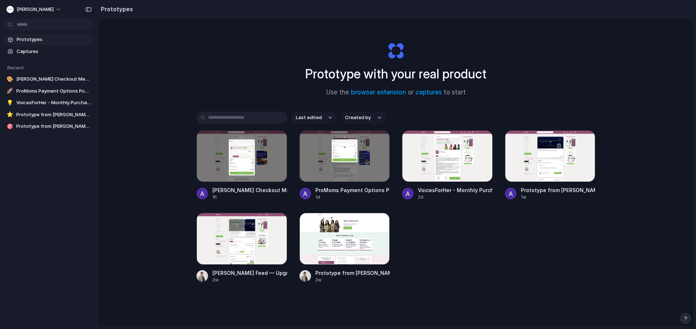 The width and height of the screenshot is (696, 329). I want to click on div: 1d, so click(353, 197).